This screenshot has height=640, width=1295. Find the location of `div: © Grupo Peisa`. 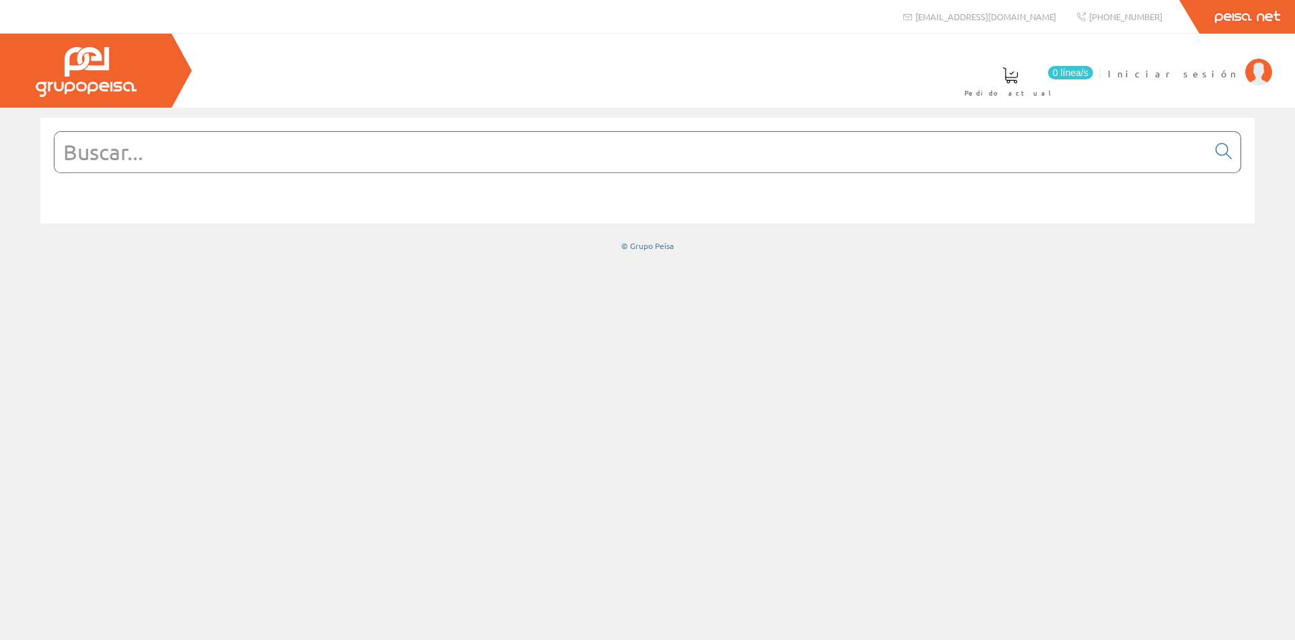

div: © Grupo Peisa is located at coordinates (647, 246).